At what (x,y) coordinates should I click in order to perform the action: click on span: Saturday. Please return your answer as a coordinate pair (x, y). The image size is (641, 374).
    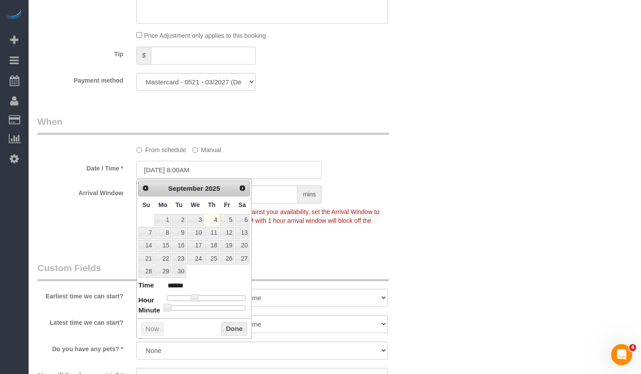
    Looking at the image, I should click on (242, 205).